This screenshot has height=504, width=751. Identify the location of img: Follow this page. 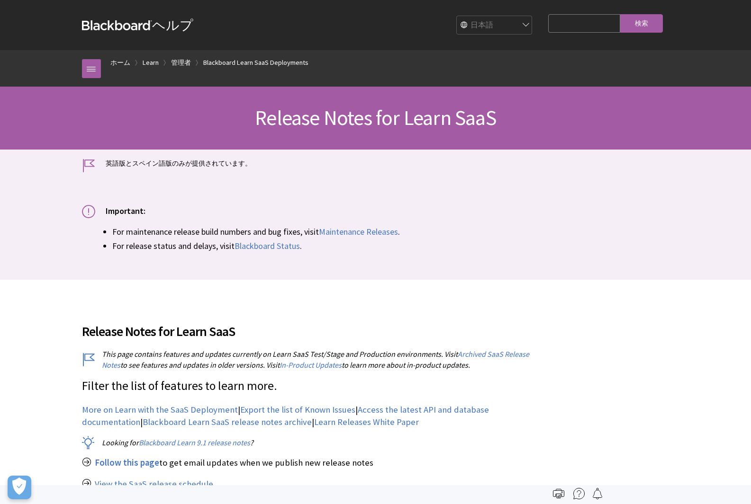
(597, 494).